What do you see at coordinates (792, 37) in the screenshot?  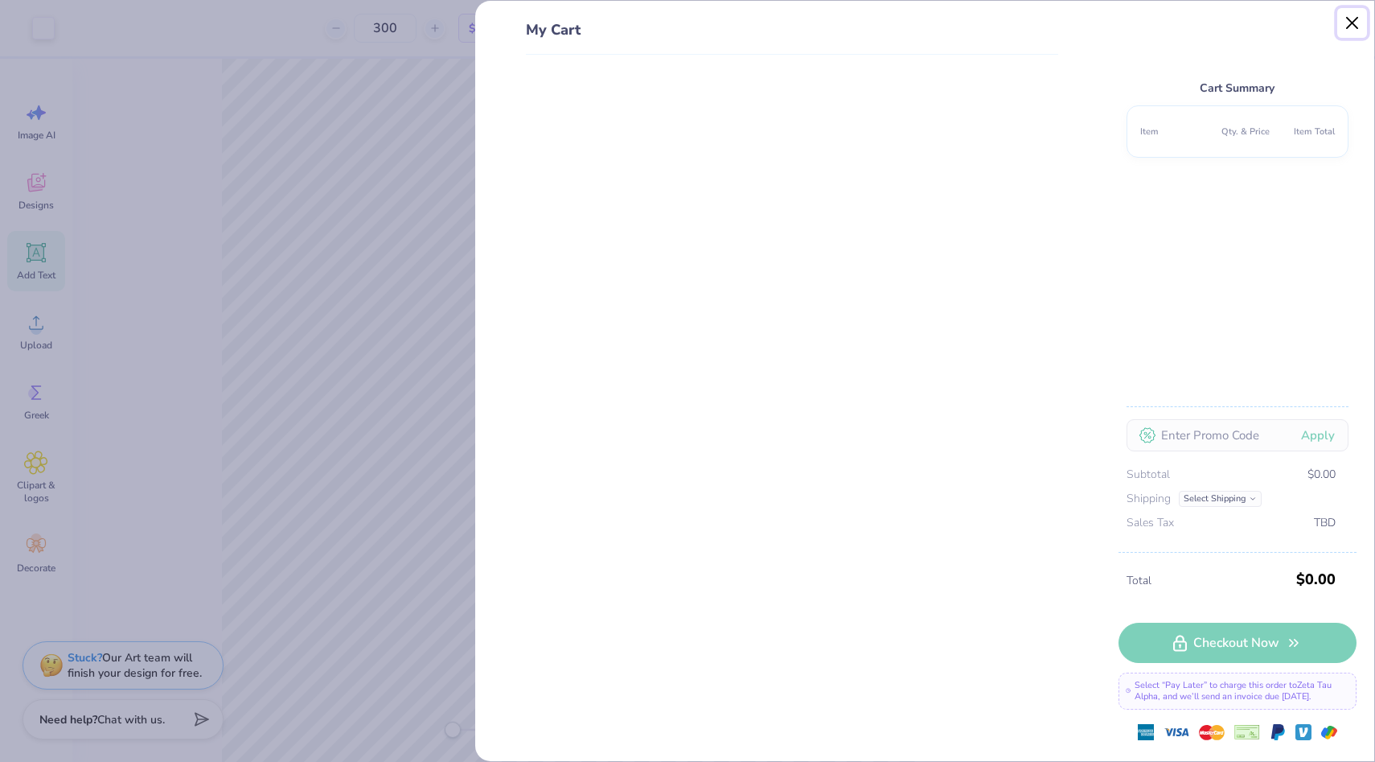 I see `div: My Cart` at bounding box center [792, 37].